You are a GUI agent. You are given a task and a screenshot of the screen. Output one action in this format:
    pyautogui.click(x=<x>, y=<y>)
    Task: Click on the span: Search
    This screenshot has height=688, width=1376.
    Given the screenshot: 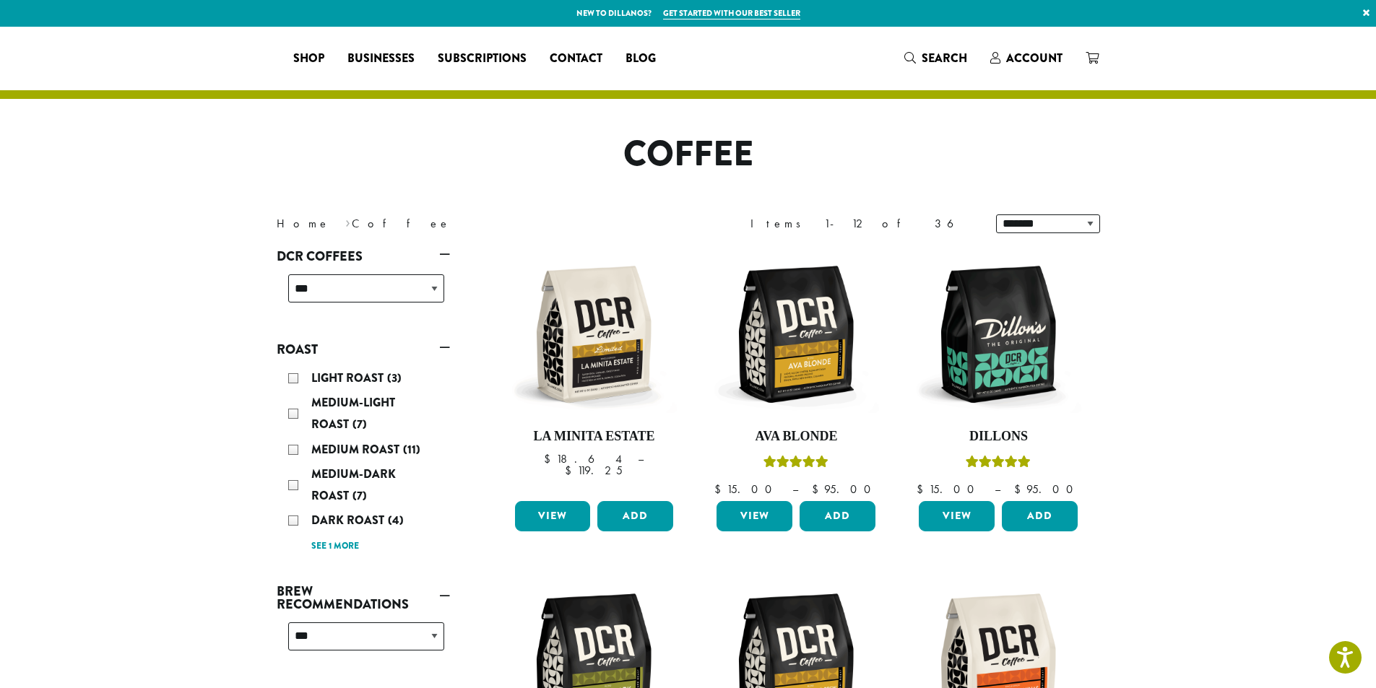 What is the action you would take?
    pyautogui.click(x=944, y=58)
    